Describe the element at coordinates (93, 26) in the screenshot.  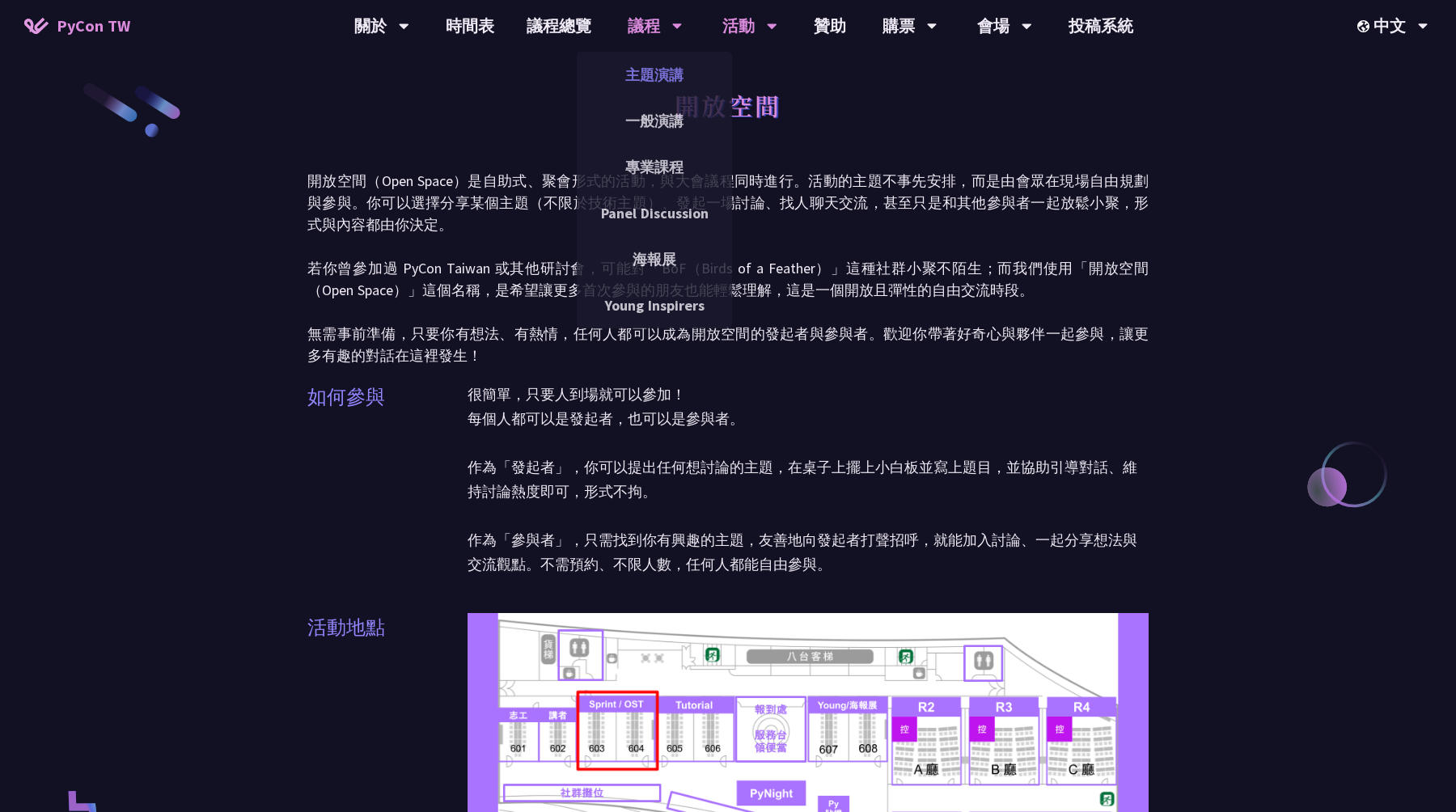
I see `span: PyCon TW` at that location.